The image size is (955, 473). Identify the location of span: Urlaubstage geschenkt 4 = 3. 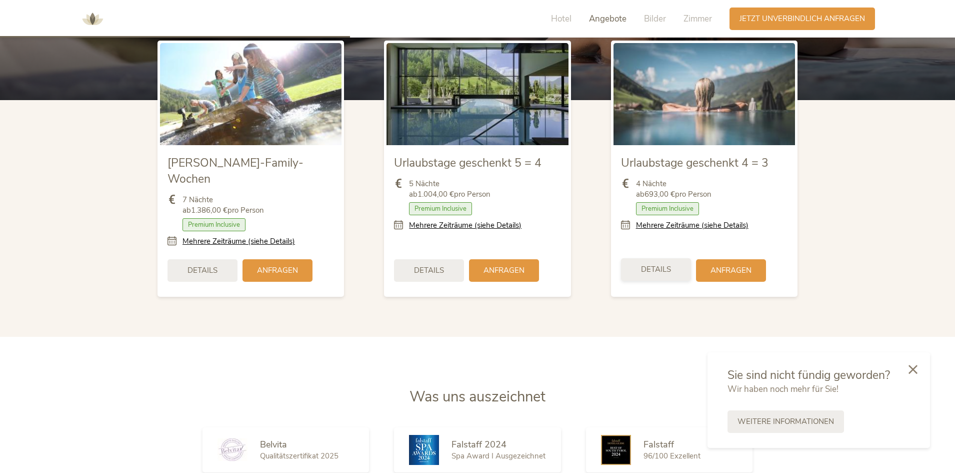
(695, 163).